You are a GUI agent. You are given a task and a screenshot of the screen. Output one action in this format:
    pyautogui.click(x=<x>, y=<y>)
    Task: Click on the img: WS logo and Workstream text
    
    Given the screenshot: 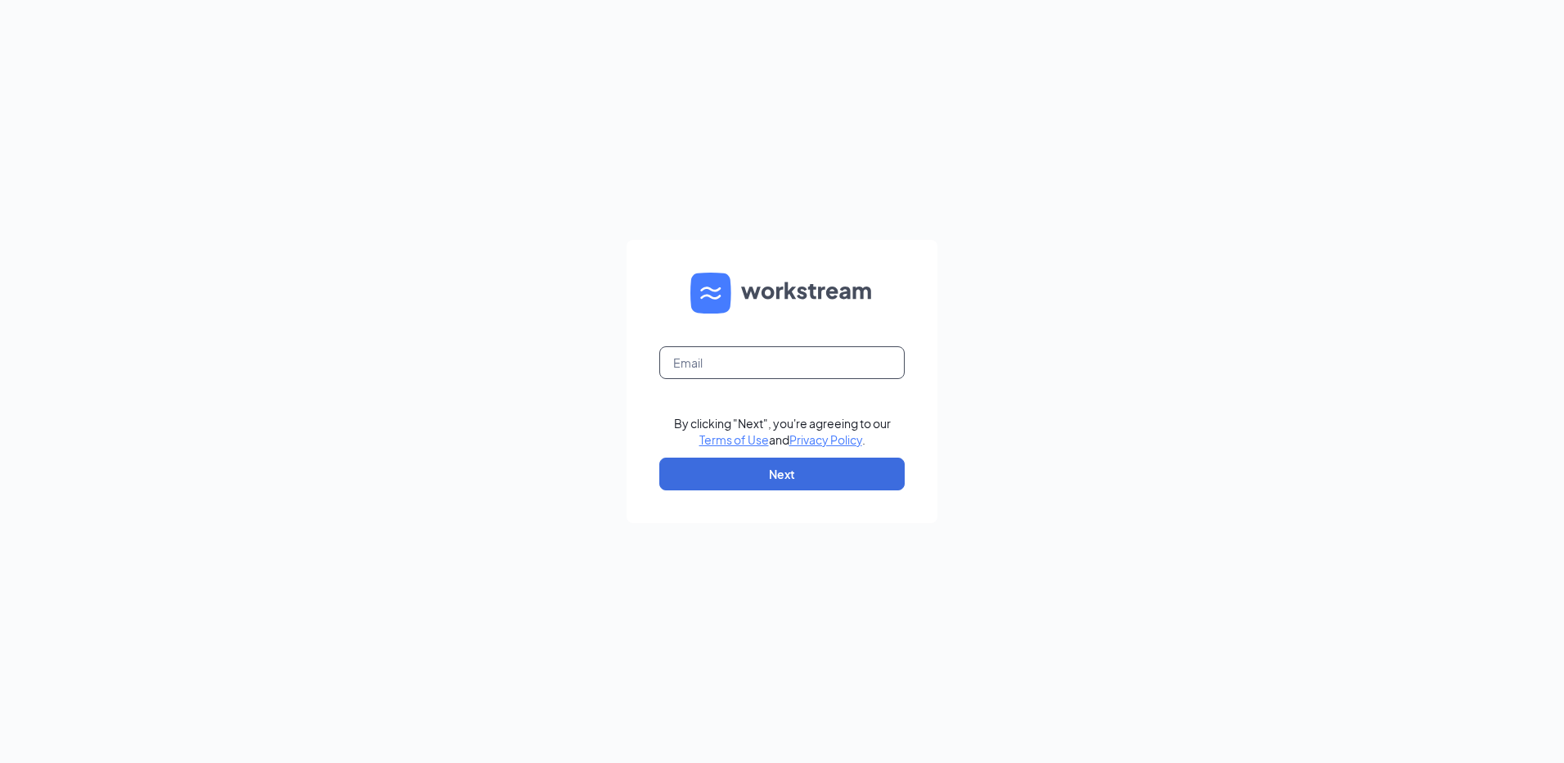 What is the action you would take?
    pyautogui.click(x=782, y=293)
    